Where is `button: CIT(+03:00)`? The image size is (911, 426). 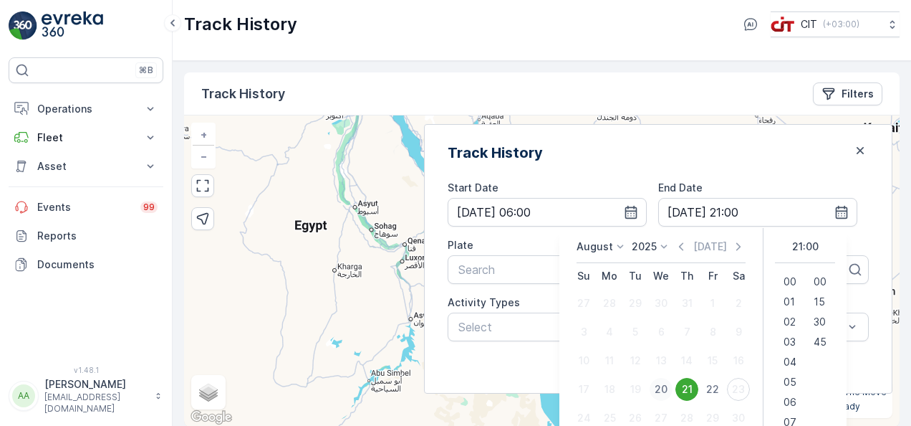 button: CIT(+03:00) is located at coordinates (836, 24).